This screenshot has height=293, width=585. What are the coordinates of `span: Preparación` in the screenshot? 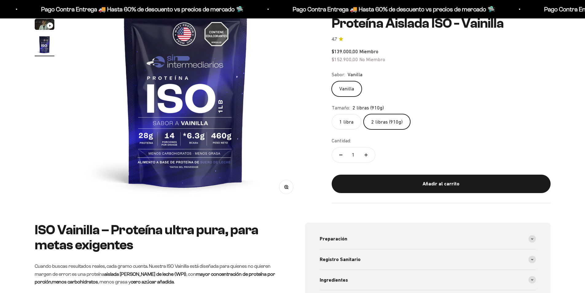 It's located at (333, 239).